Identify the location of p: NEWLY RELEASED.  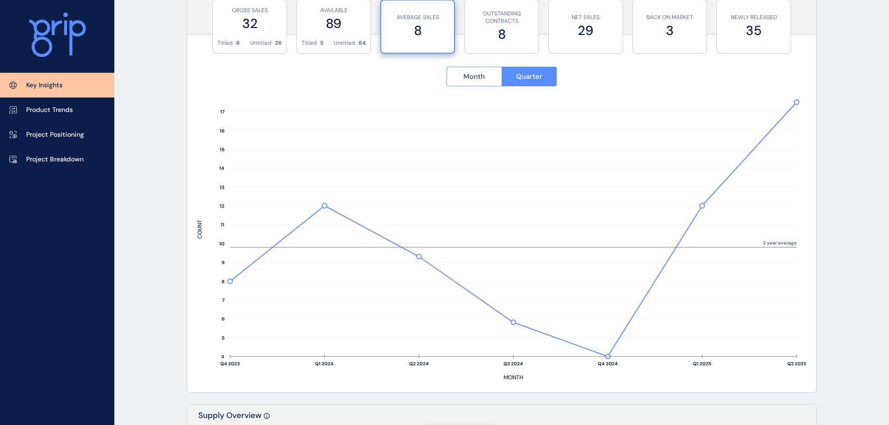
(754, 17).